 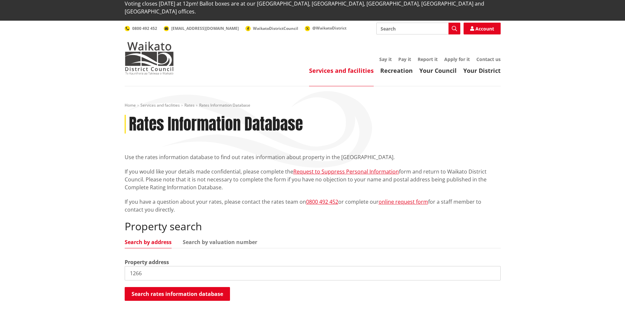 What do you see at coordinates (403, 202) in the screenshot?
I see `a: online request form` at bounding box center [403, 202].